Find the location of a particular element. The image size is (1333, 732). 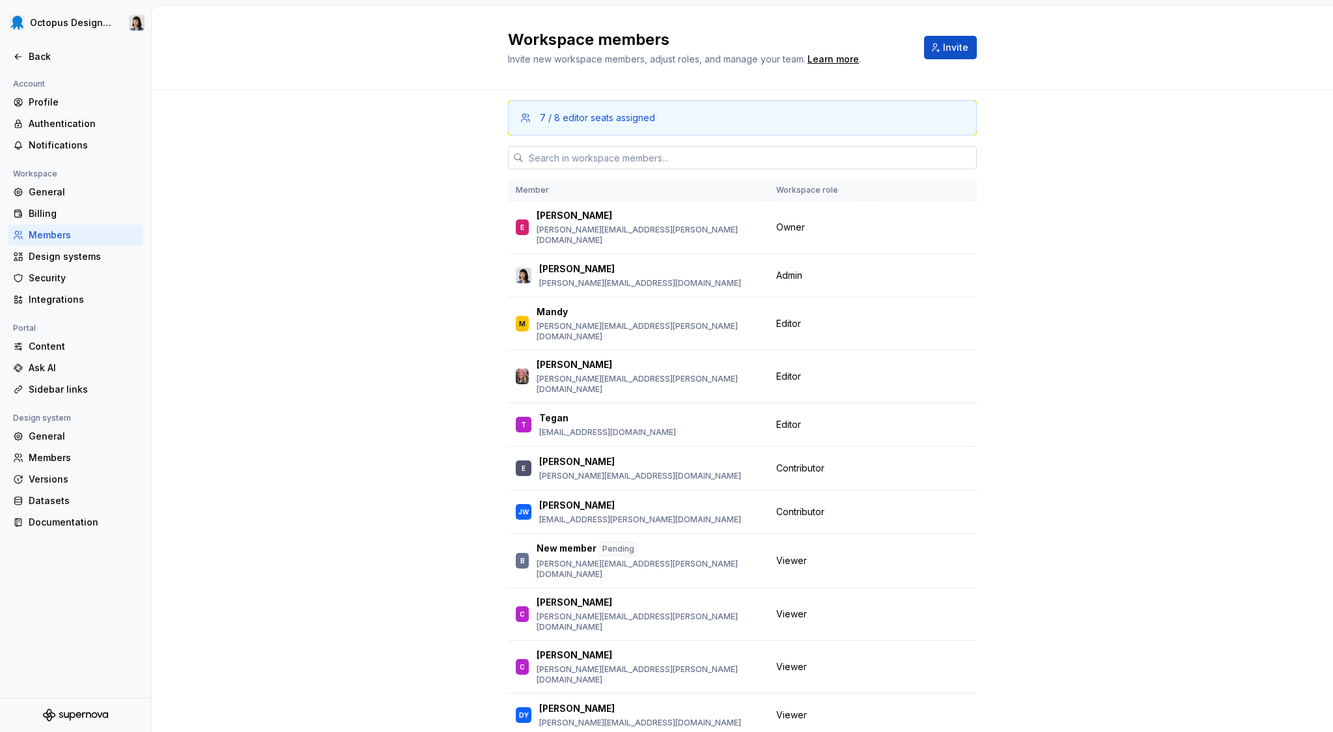

div: Integrations is located at coordinates (83, 300).